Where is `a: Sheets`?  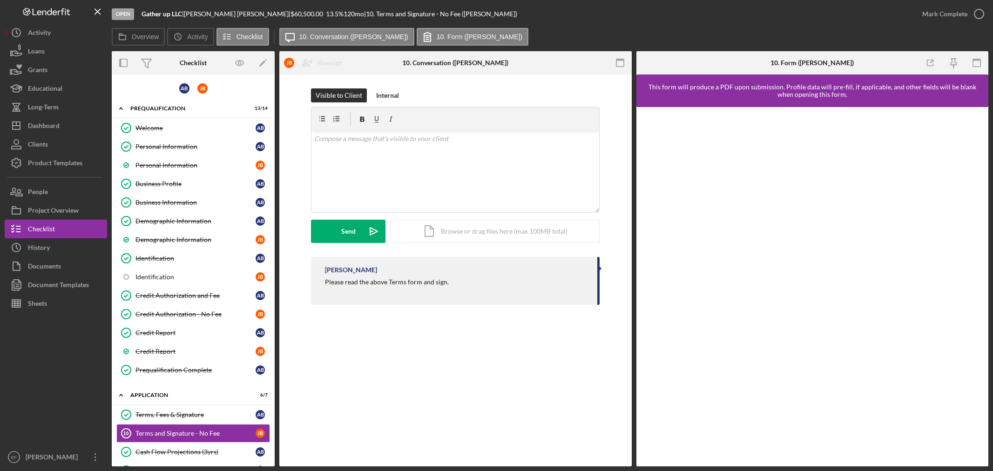 a: Sheets is located at coordinates (56, 303).